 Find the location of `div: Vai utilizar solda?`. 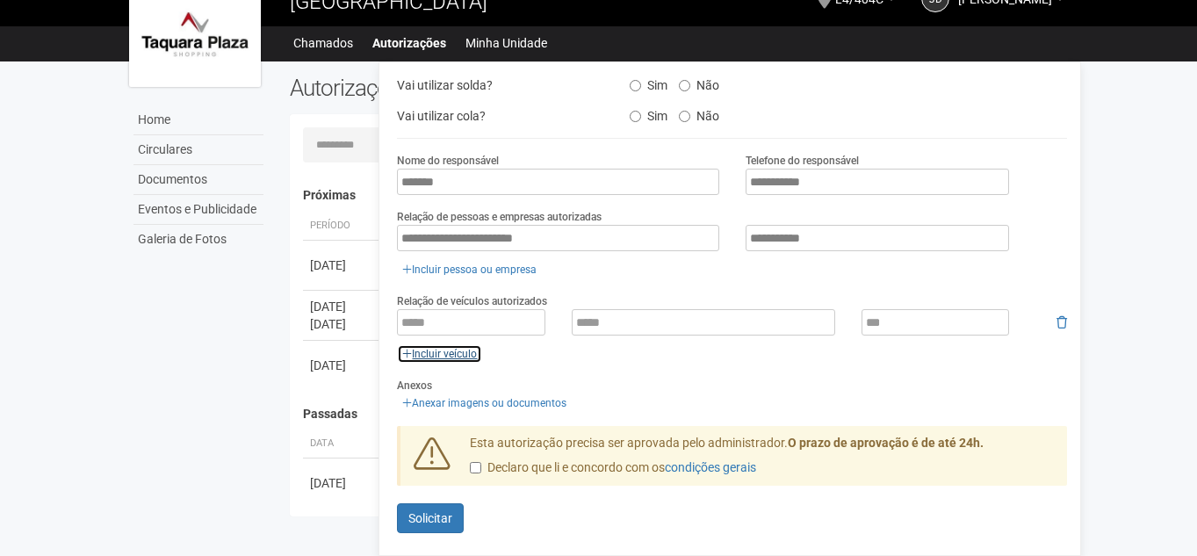

div: Vai utilizar solda? is located at coordinates (500, 85).